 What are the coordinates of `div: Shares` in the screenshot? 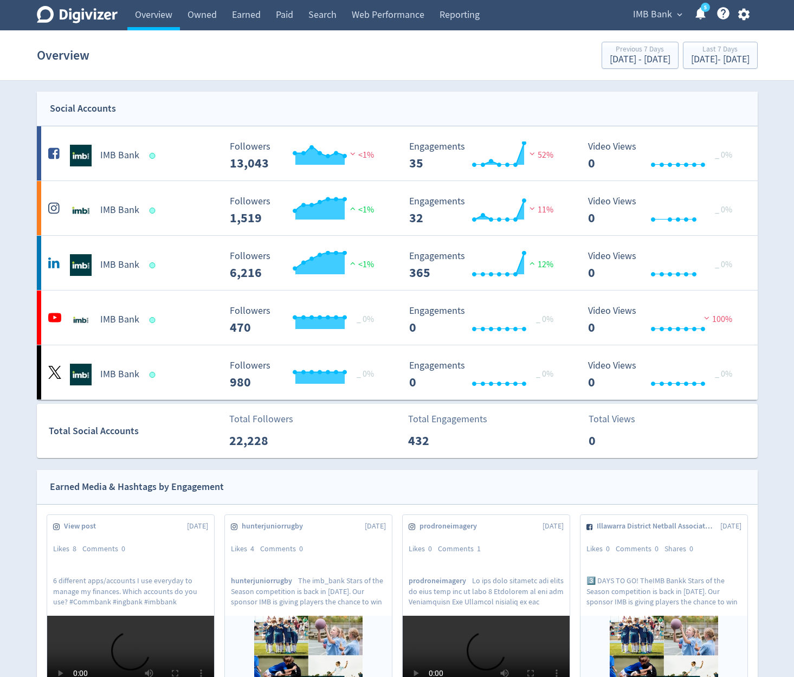 It's located at (682, 549).